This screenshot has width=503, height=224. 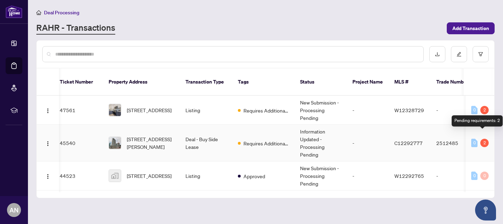 I want to click on td: 2512485, so click(x=455, y=143).